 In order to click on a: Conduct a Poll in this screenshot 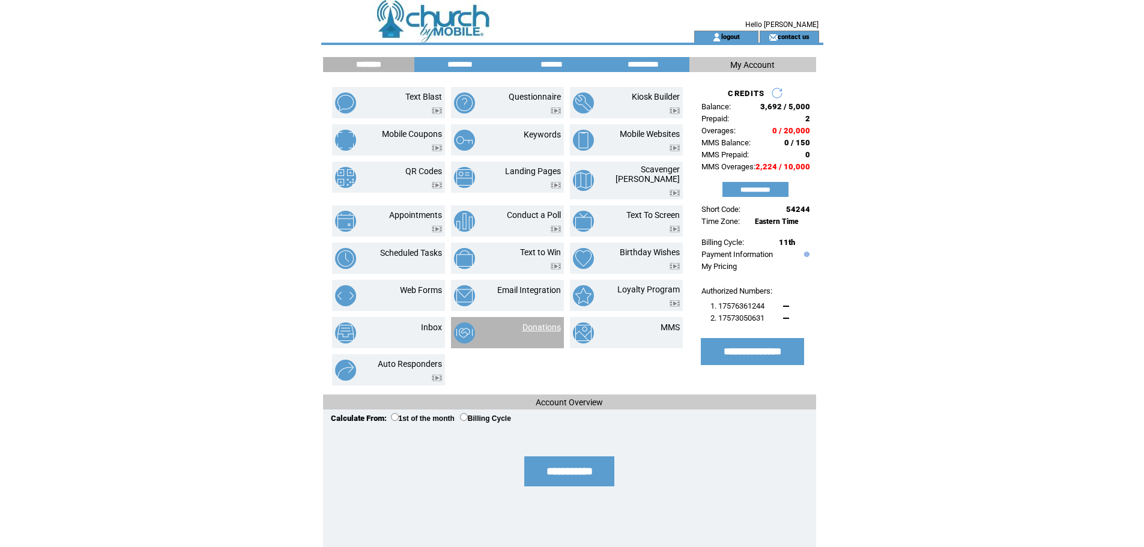, I will do `click(534, 215)`.